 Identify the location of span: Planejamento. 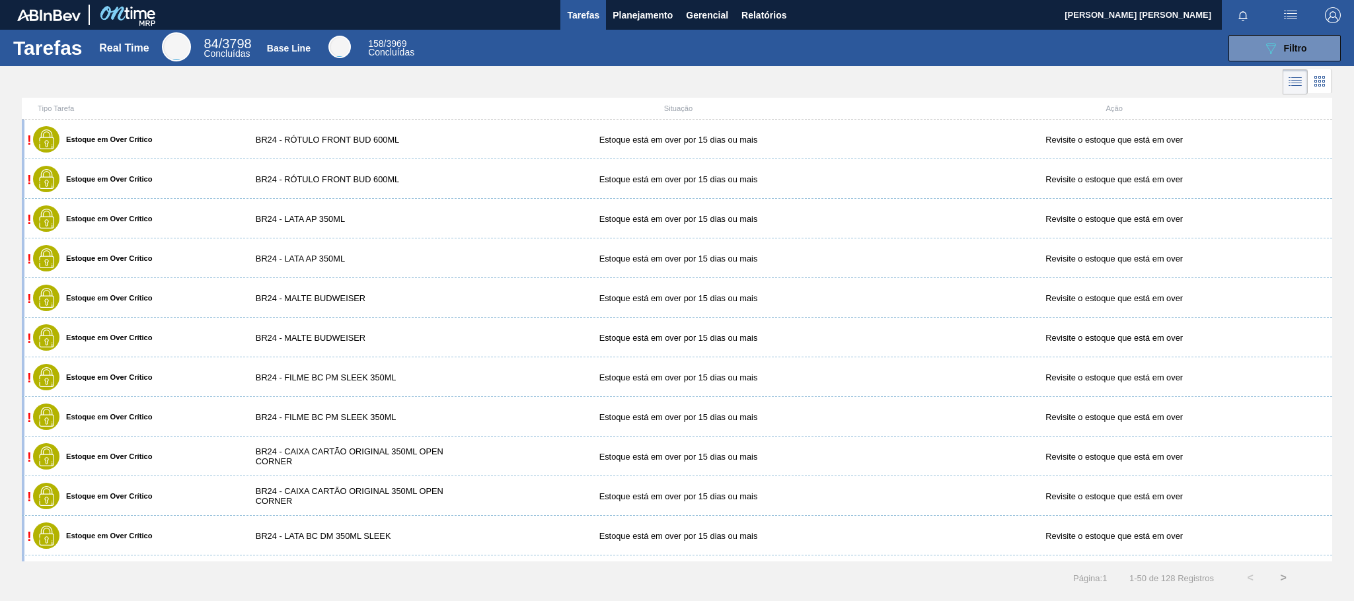
(642, 15).